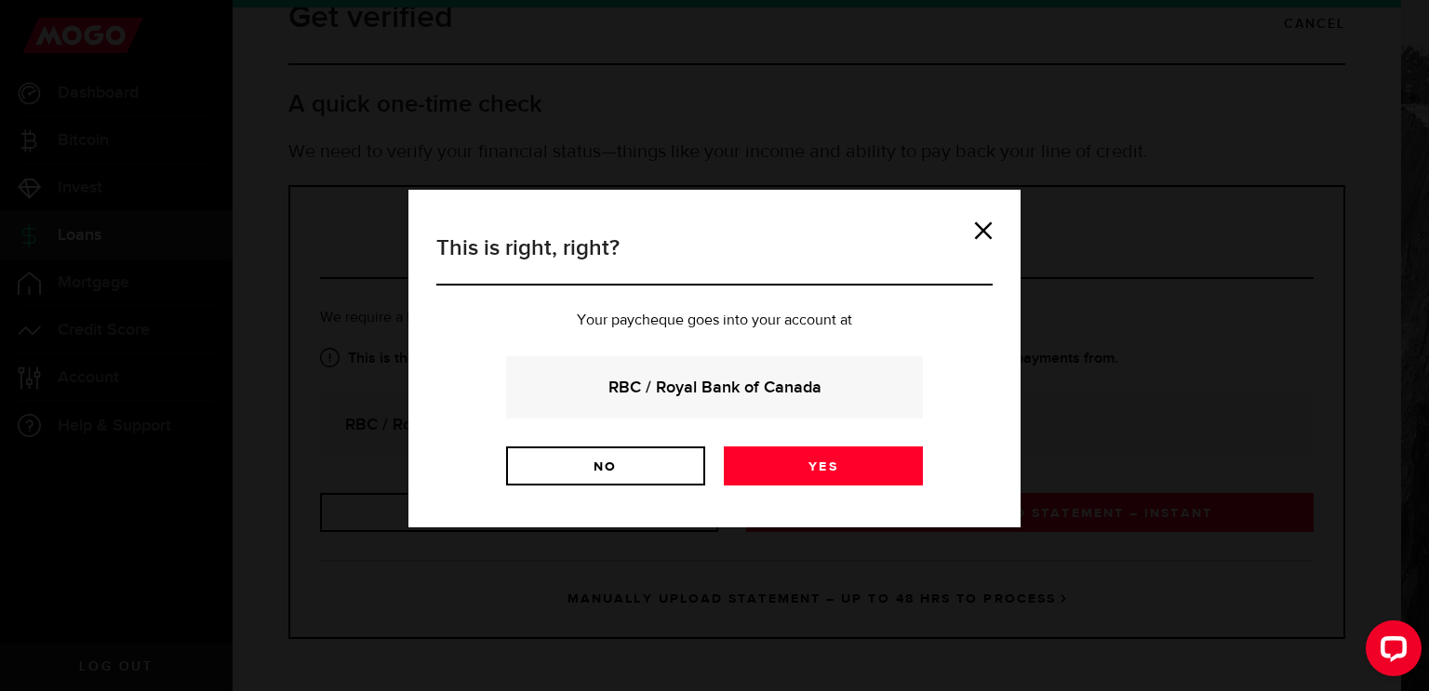  I want to click on strong: RBC / Royal Bank of Canada, so click(714, 387).